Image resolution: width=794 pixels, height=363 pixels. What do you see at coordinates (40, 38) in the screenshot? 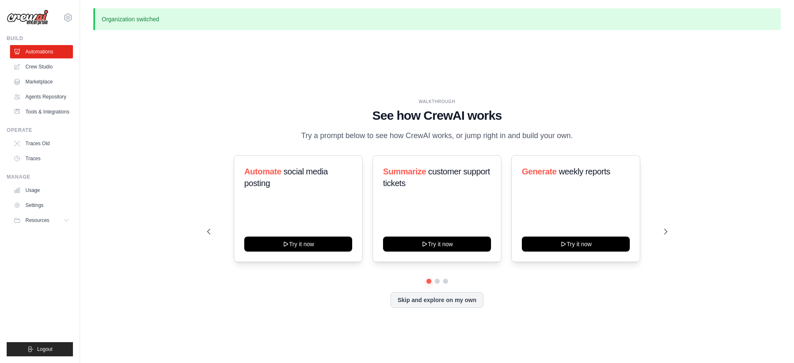
I see `div: Build` at bounding box center [40, 38].